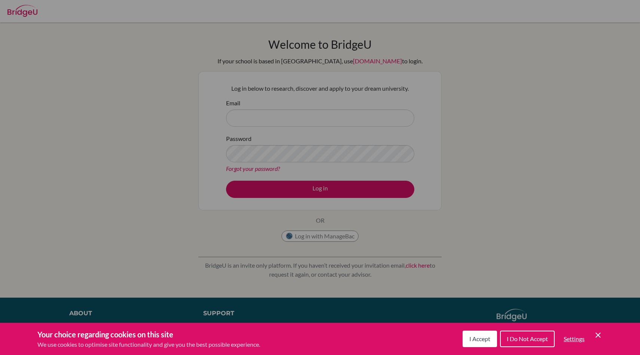 Image resolution: width=640 pixels, height=355 pixels. Describe the element at coordinates (575, 339) in the screenshot. I see `button: Settings` at that location.